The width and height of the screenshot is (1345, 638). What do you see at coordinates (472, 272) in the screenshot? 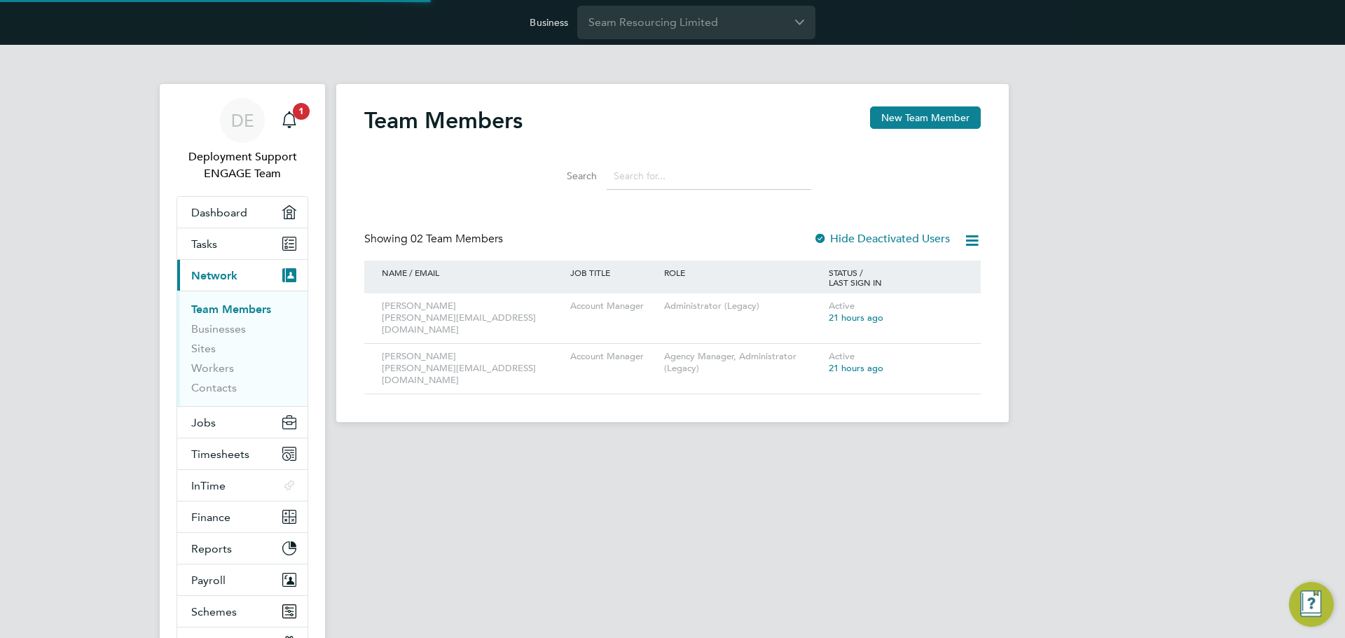
I see `div: NAME / EMAIL` at bounding box center [472, 272].